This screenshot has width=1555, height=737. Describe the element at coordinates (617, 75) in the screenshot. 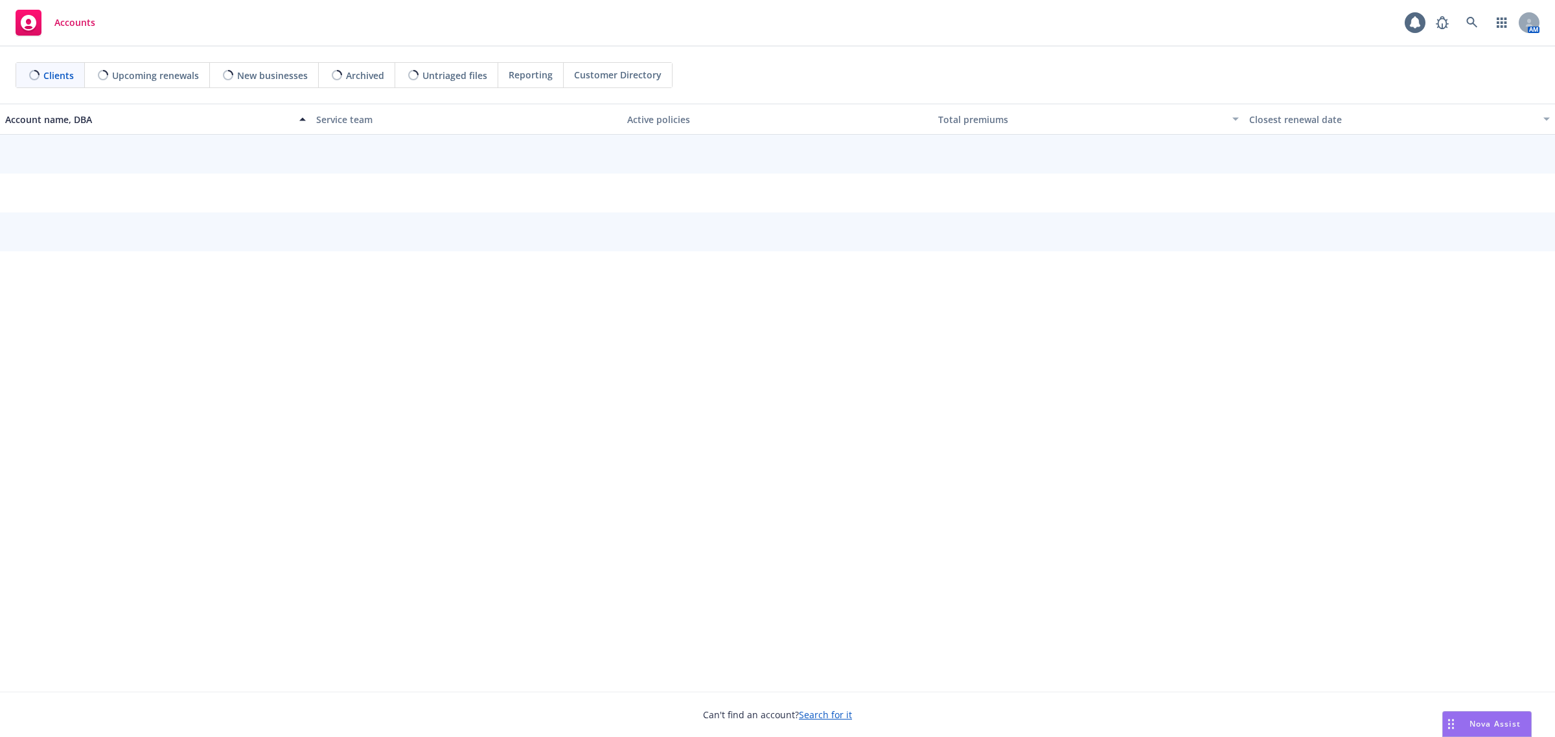

I see `span: Customer Directory` at that location.